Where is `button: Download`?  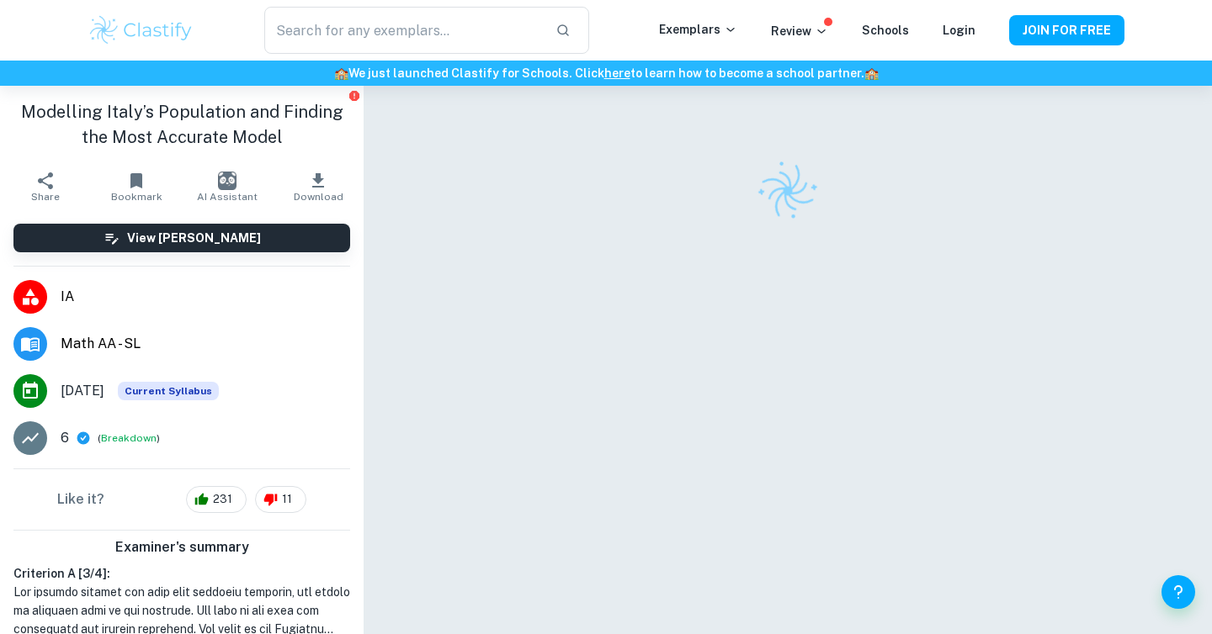
button: Download is located at coordinates (318, 187).